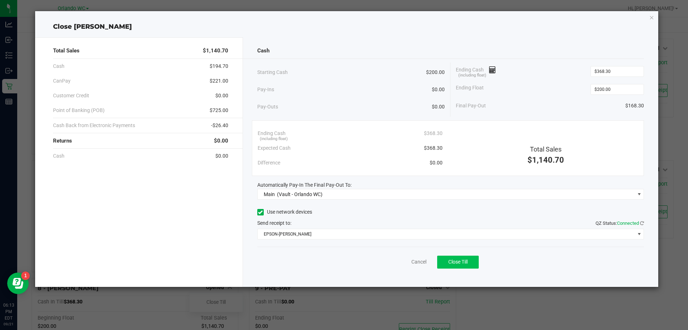 The width and height of the screenshot is (688, 330). What do you see at coordinates (94, 125) in the screenshot?
I see `span: Cash Back from Electronic Payments` at bounding box center [94, 125].